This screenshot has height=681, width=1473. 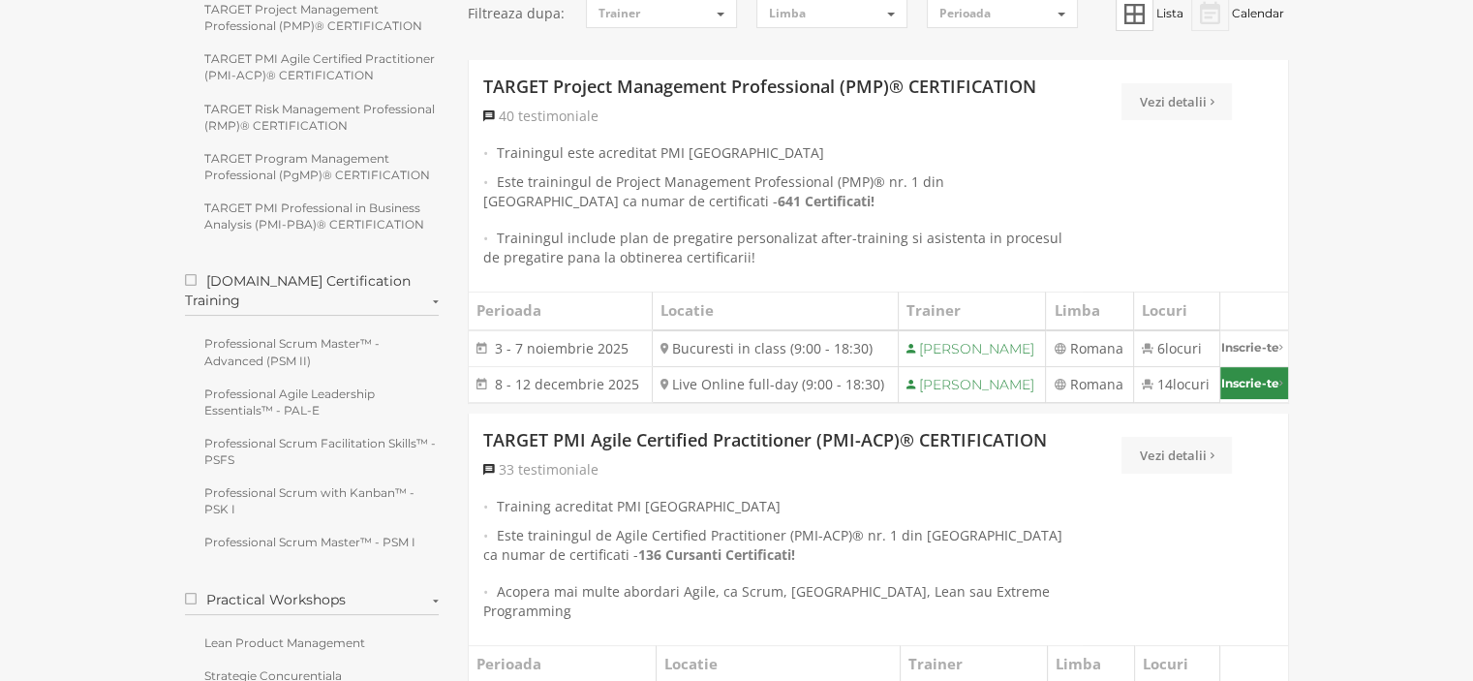 What do you see at coordinates (759, 87) in the screenshot?
I see `a: TARGET Project Management Professional (PMP)® CERTIFICATION` at bounding box center [759, 87].